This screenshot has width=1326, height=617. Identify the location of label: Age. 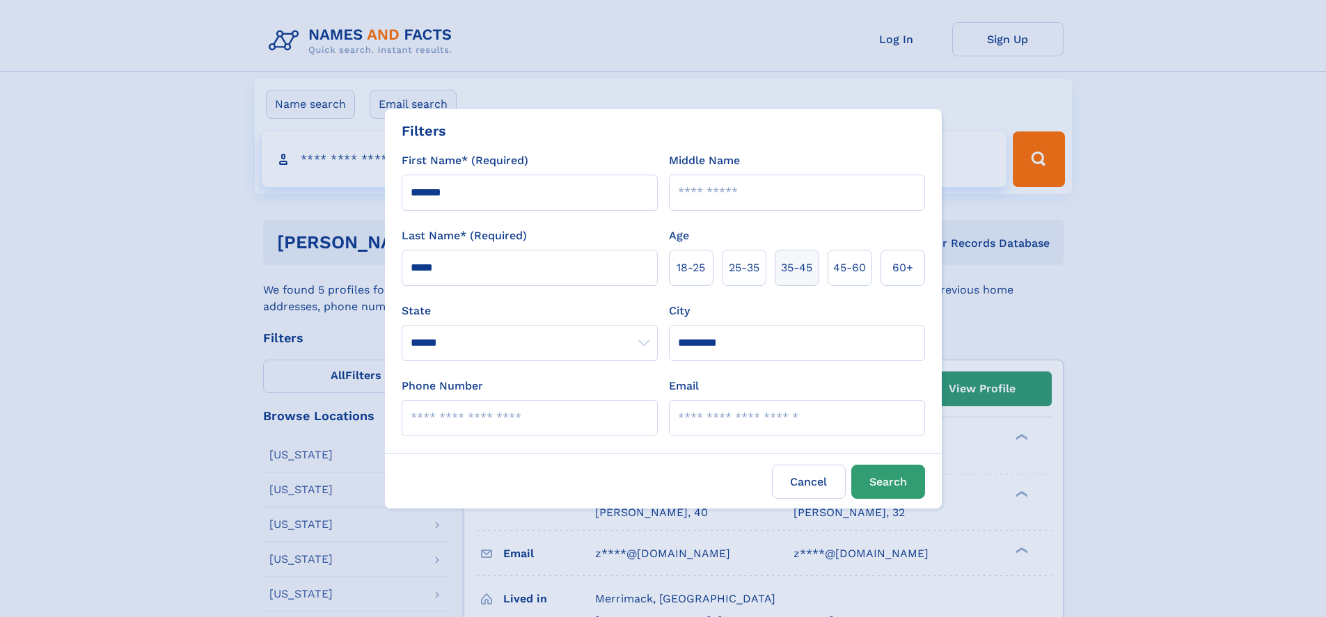
(678, 236).